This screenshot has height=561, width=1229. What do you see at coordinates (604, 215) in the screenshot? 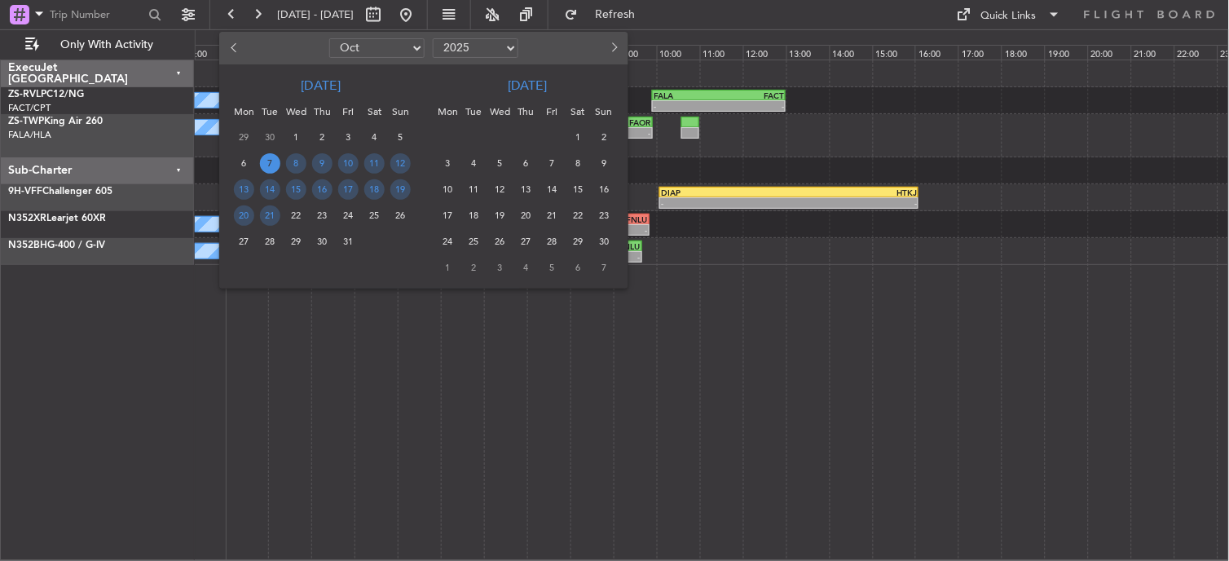
I see `span: 23` at bounding box center [604, 215].